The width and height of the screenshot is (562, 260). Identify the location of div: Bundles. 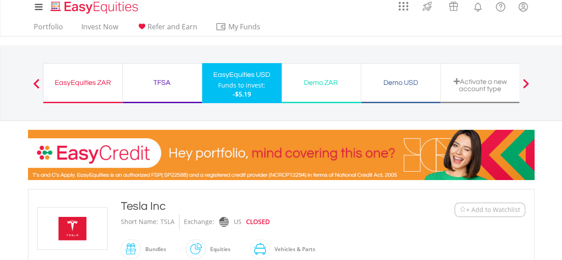
(153, 249).